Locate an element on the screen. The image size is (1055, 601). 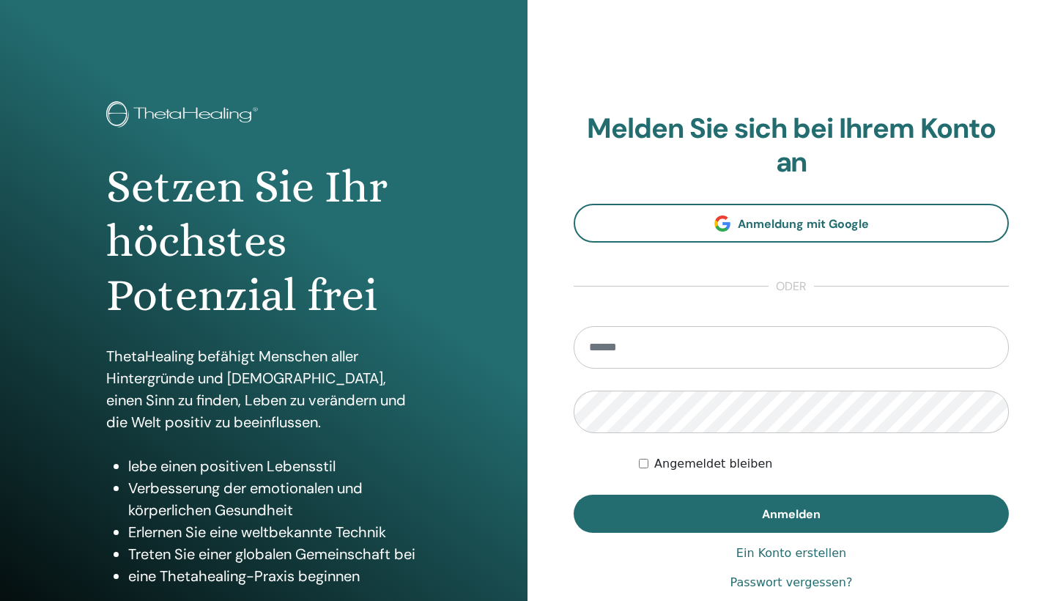
li: Treten Sie einer globalen Gemeinschaft bei is located at coordinates (275, 554).